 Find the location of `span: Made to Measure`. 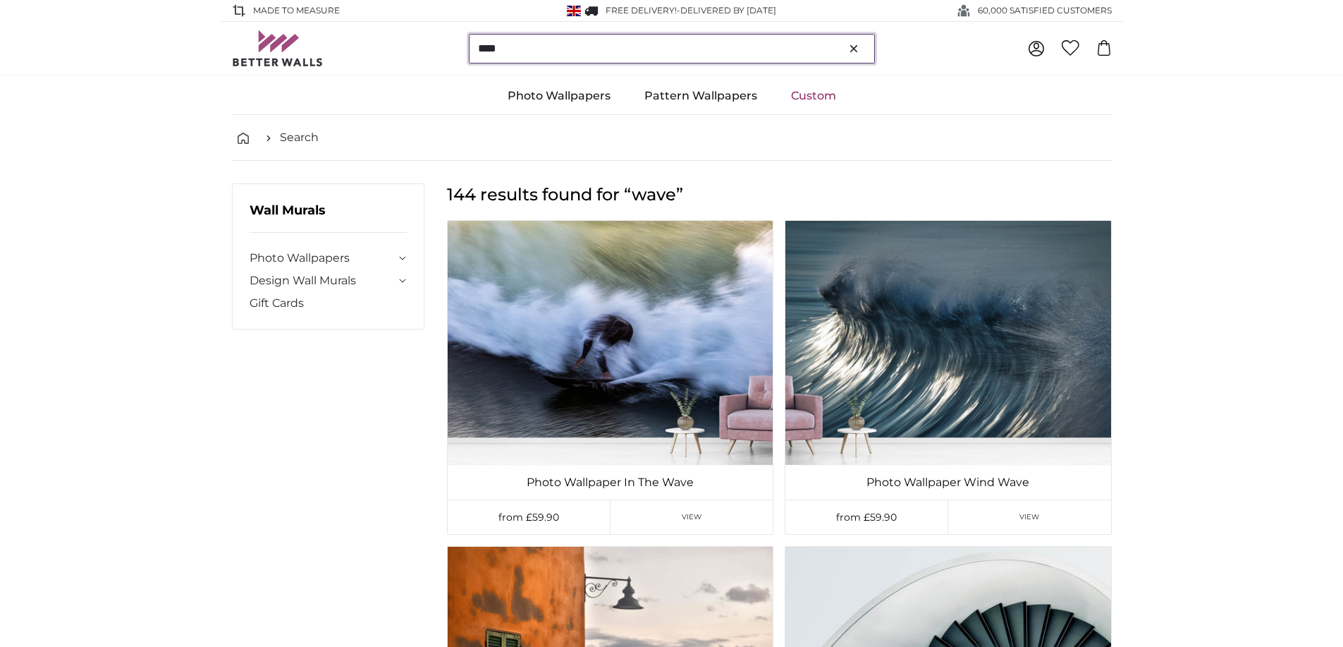

span: Made to Measure is located at coordinates (296, 11).